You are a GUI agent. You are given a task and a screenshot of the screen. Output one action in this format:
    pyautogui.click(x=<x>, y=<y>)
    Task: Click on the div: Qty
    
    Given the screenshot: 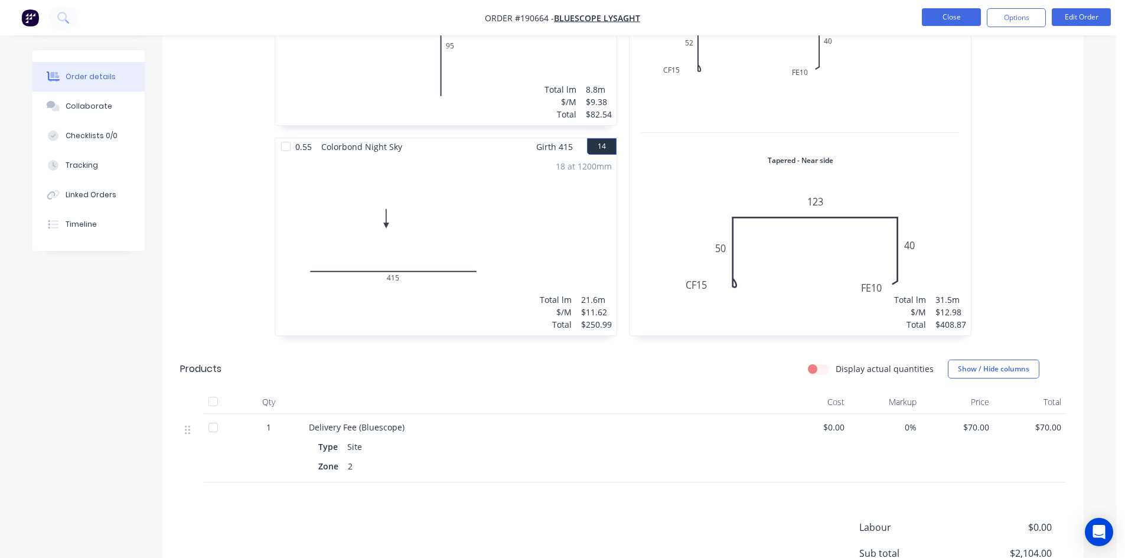 What is the action you would take?
    pyautogui.click(x=269, y=402)
    